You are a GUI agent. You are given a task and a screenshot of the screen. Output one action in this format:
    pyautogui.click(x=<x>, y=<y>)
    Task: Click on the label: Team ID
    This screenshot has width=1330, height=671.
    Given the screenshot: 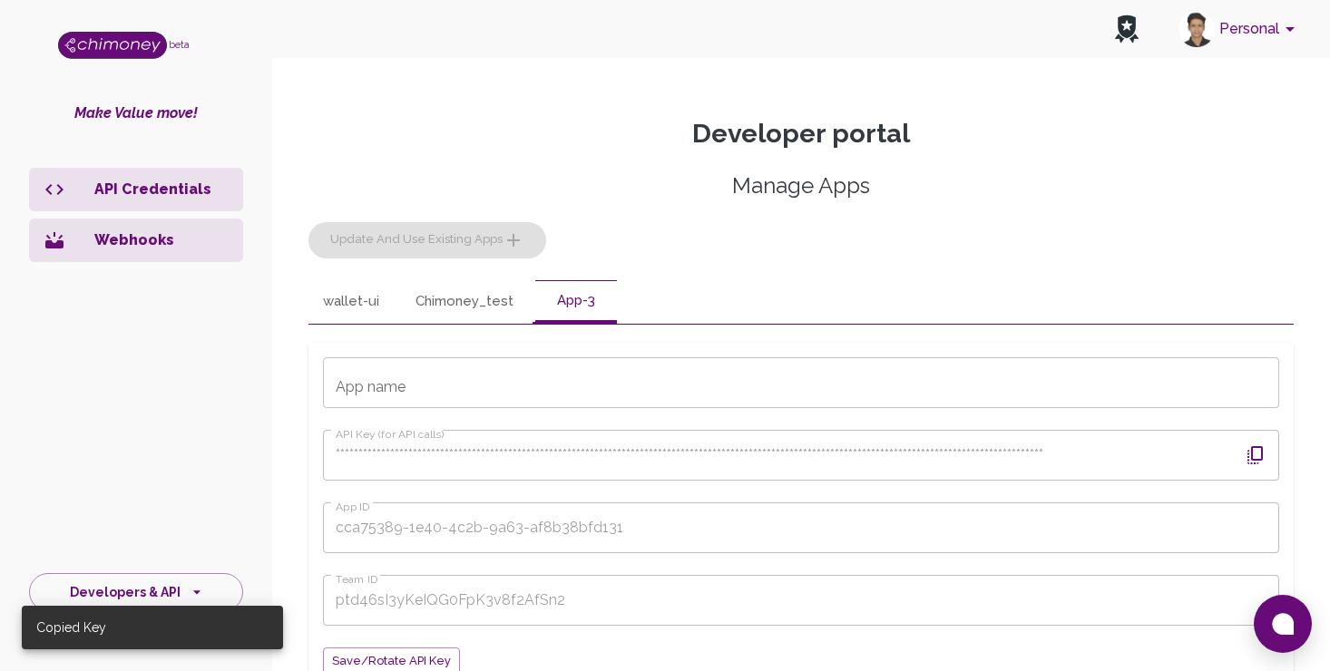 What is the action you would take?
    pyautogui.click(x=357, y=579)
    